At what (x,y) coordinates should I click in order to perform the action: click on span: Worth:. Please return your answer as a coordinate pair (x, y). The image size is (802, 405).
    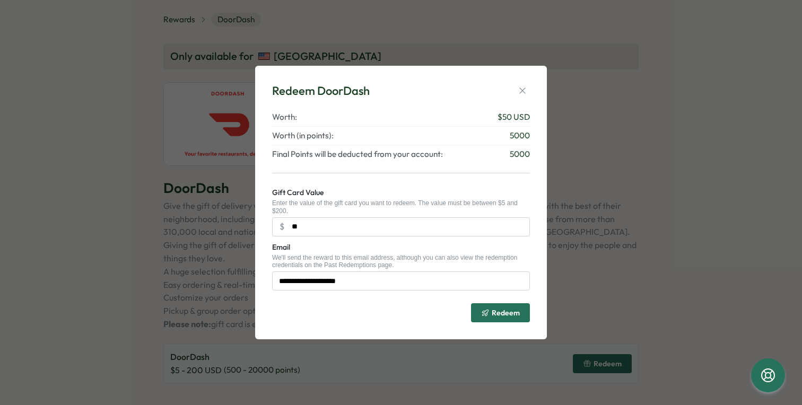
    Looking at the image, I should click on (284, 117).